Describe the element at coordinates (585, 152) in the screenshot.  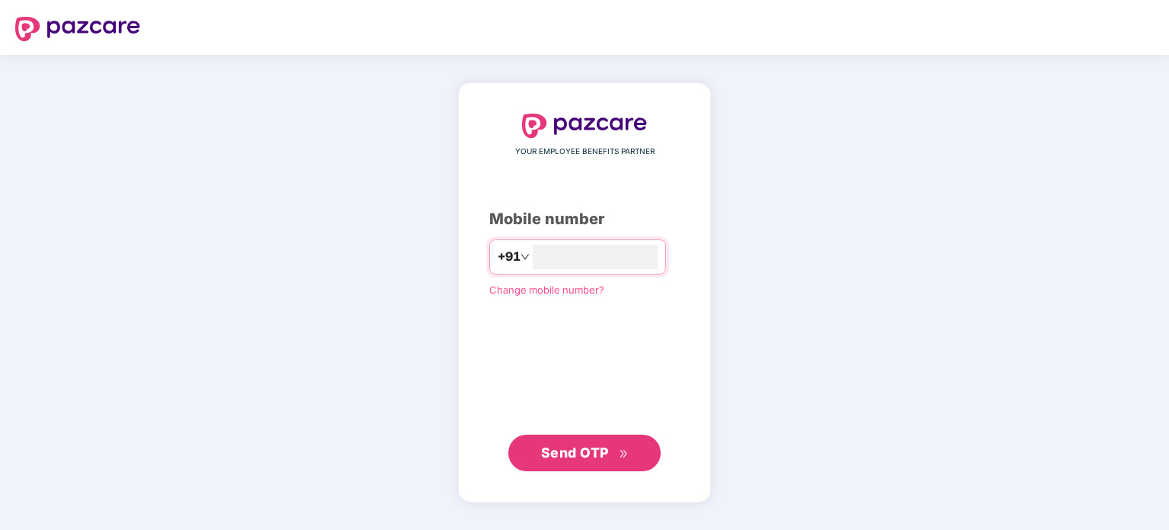
I see `span: YOUR EMPLOYEE BENEFITS PARTNER` at that location.